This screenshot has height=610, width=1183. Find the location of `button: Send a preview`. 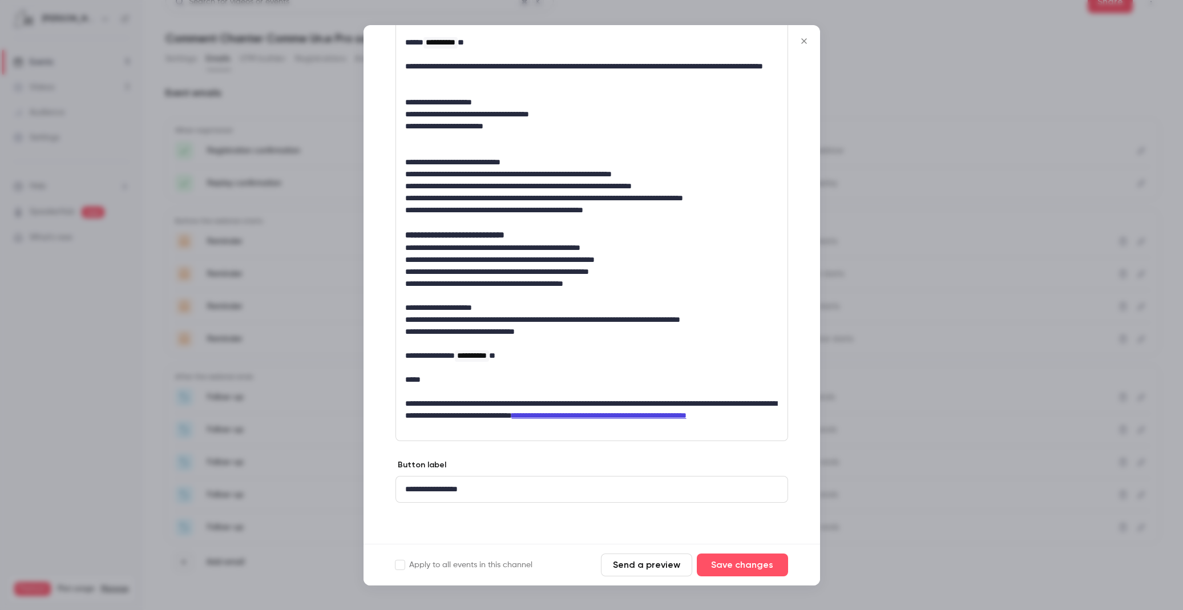

button: Send a preview is located at coordinates (646, 565).